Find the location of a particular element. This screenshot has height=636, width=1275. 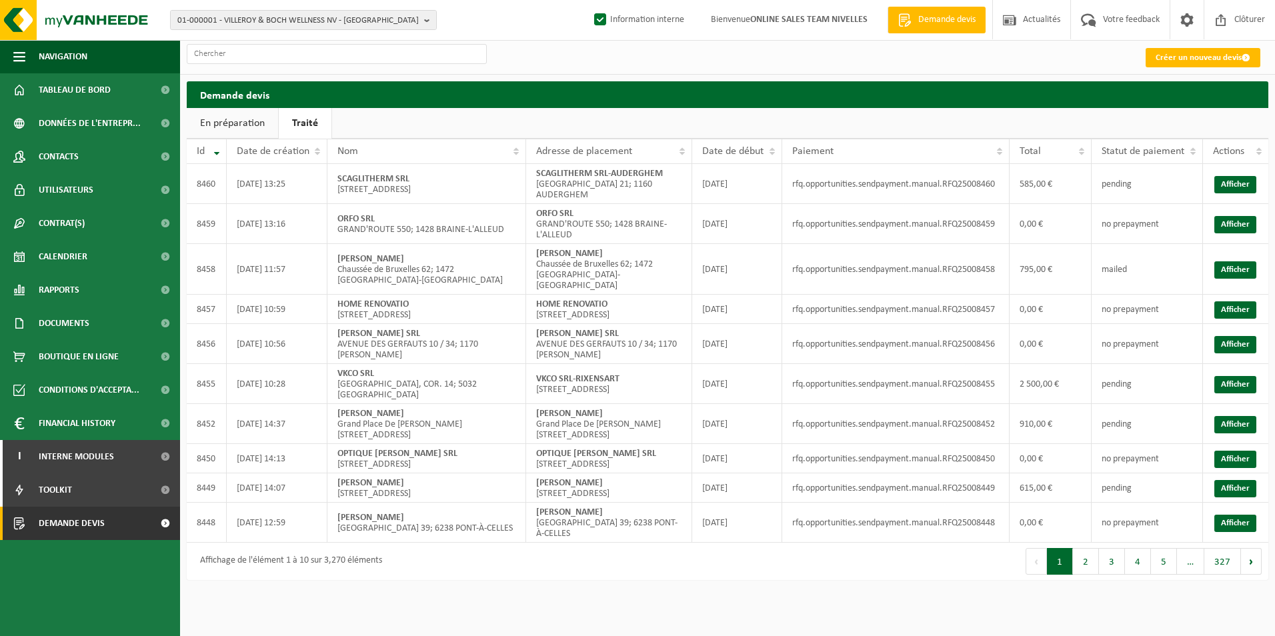

div: Affichage de l'élément 1 à 10 sur 3,270 éléments is located at coordinates (287, 562).